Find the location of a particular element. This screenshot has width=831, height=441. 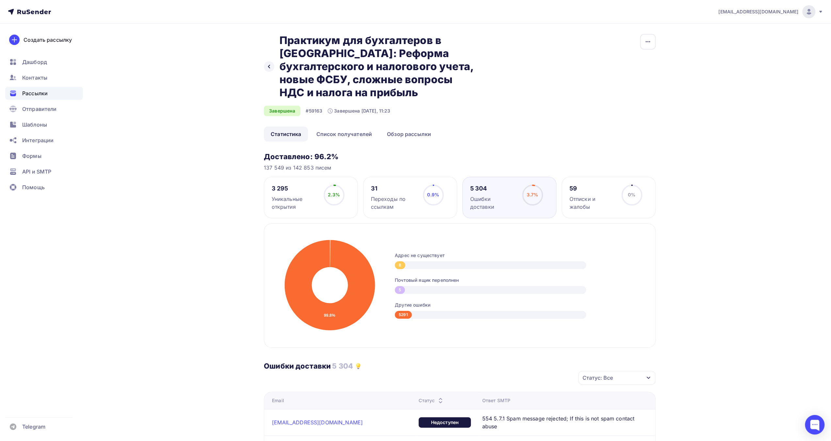

span: 554 5.7.1 Spam message rejected; If this is not spam contact abuse is located at coordinates (561, 423).